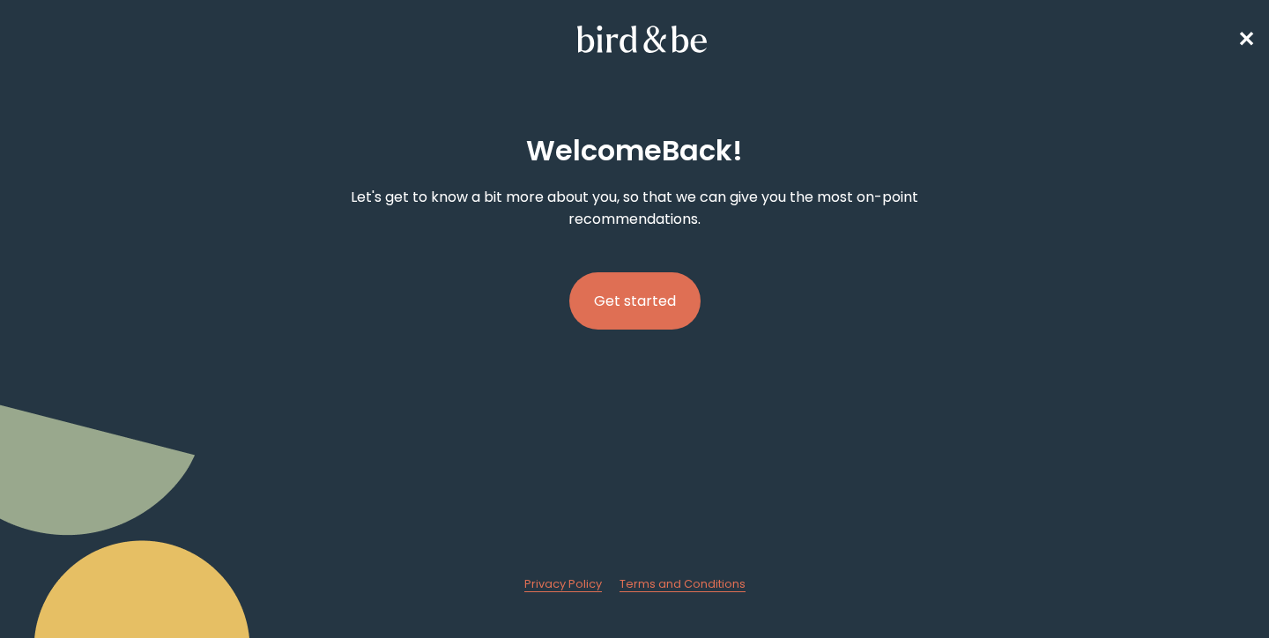 This screenshot has height=638, width=1269. I want to click on a: Get started, so click(635, 301).